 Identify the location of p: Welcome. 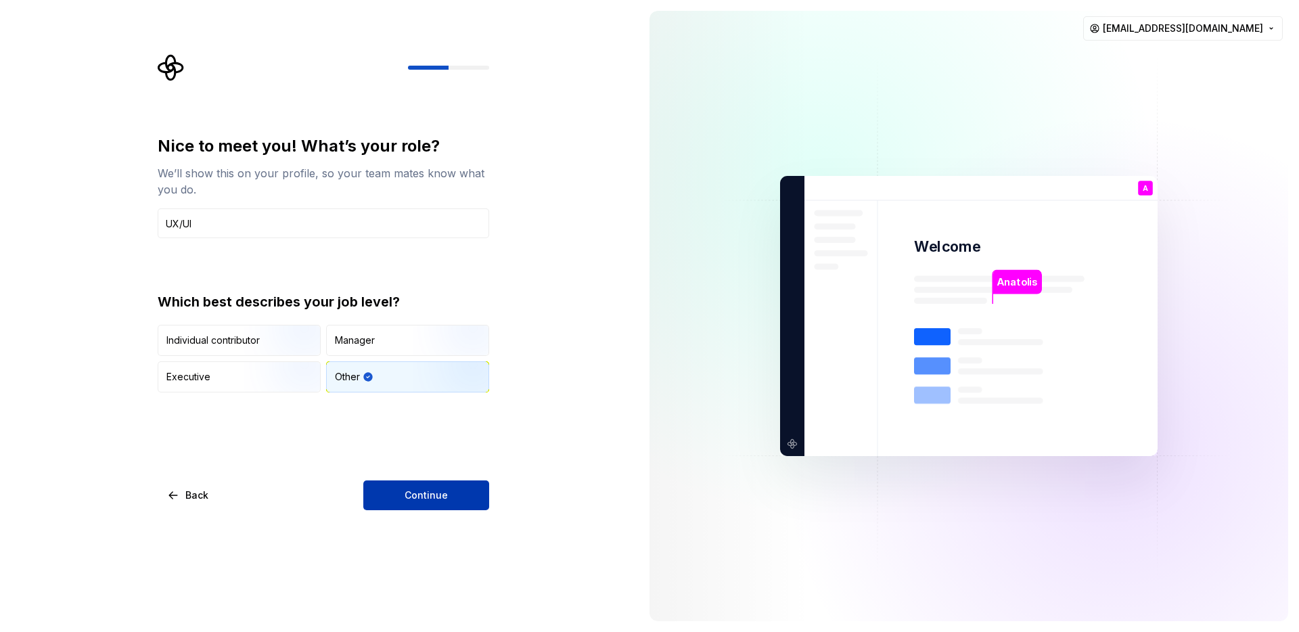
(947, 246).